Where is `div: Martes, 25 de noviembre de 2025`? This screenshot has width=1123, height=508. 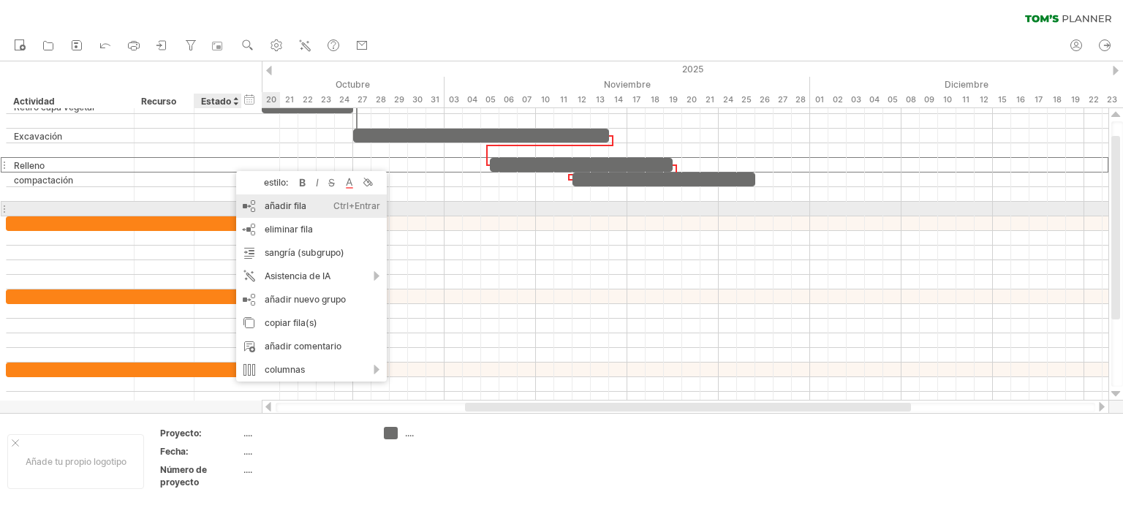 div: Martes, 25 de noviembre de 2025 is located at coordinates (746, 99).